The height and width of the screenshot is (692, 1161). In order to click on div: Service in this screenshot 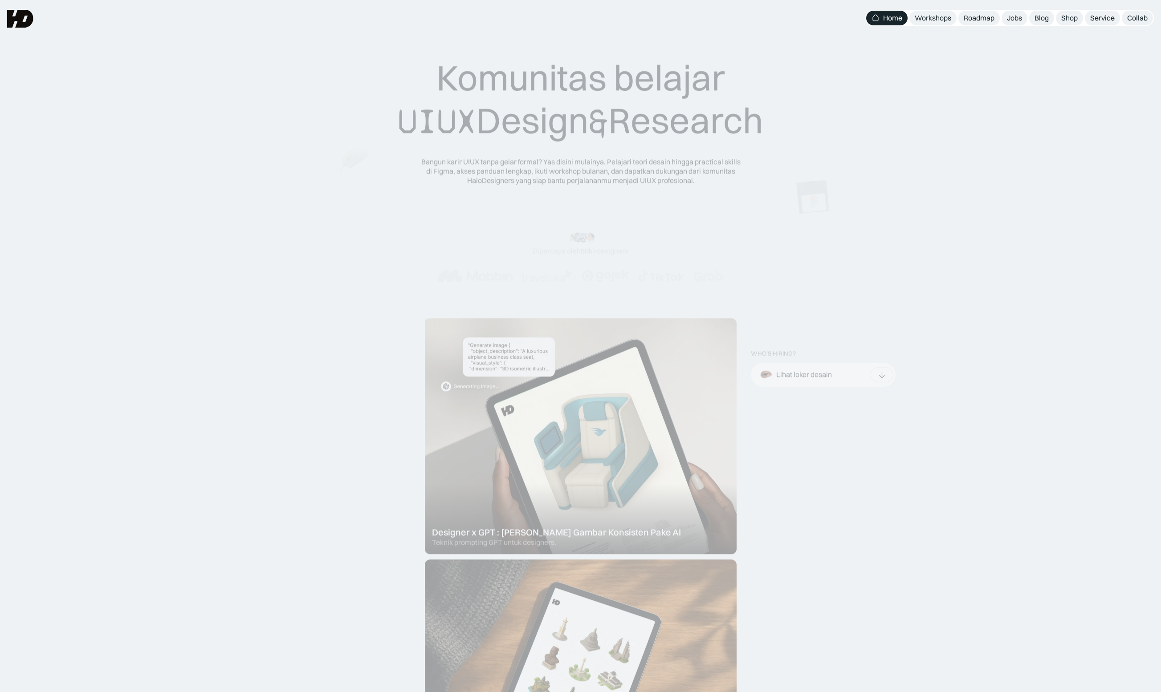, I will do `click(1102, 18)`.